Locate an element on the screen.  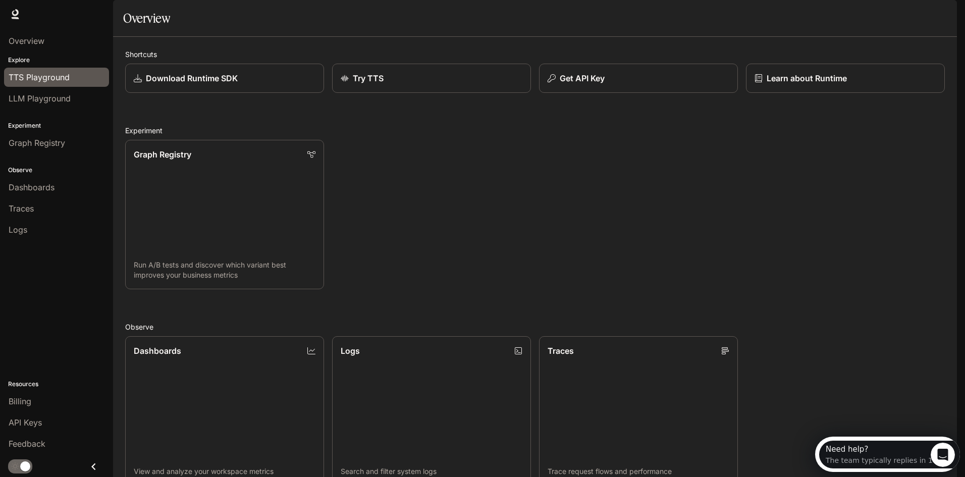
h2: Observe is located at coordinates (535, 326).